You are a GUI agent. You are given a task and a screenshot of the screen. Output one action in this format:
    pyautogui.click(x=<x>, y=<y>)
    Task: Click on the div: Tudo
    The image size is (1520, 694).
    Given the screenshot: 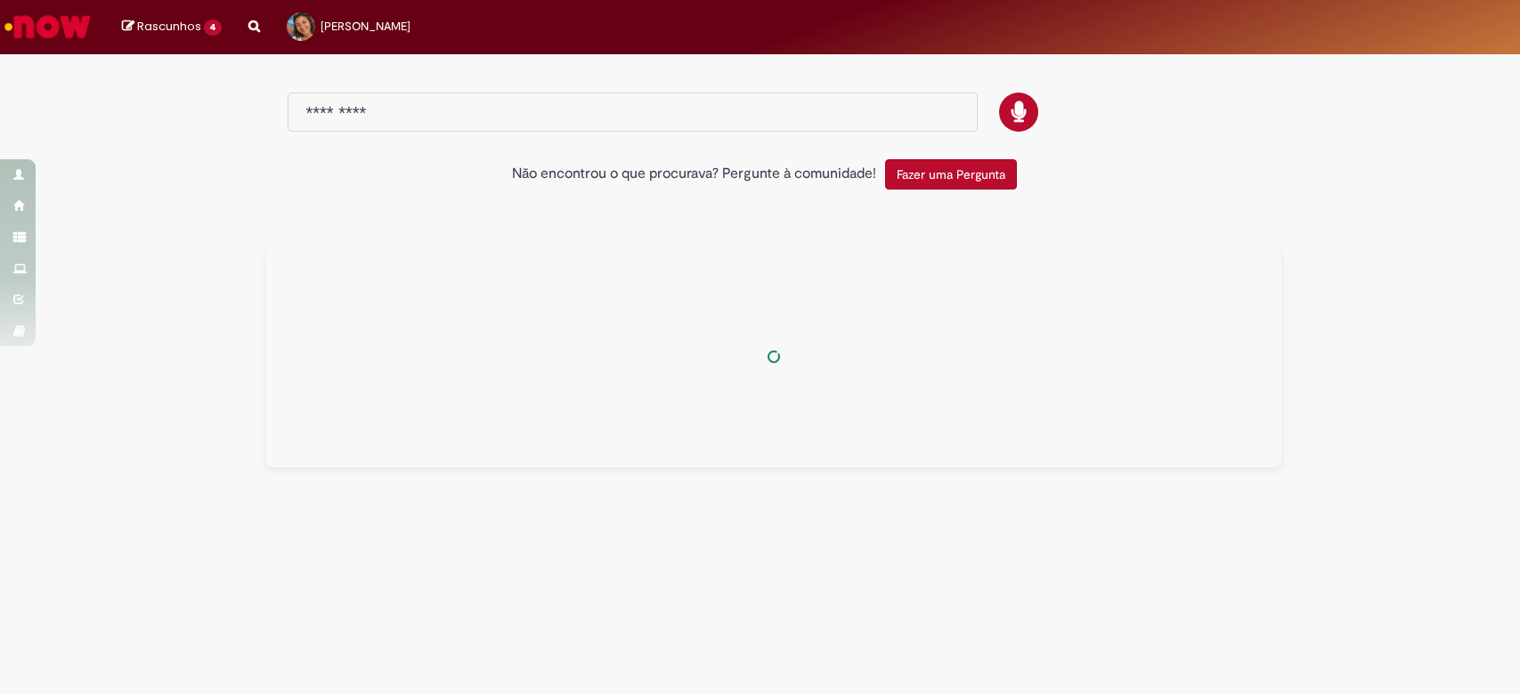 What is the action you would take?
    pyautogui.click(x=774, y=357)
    